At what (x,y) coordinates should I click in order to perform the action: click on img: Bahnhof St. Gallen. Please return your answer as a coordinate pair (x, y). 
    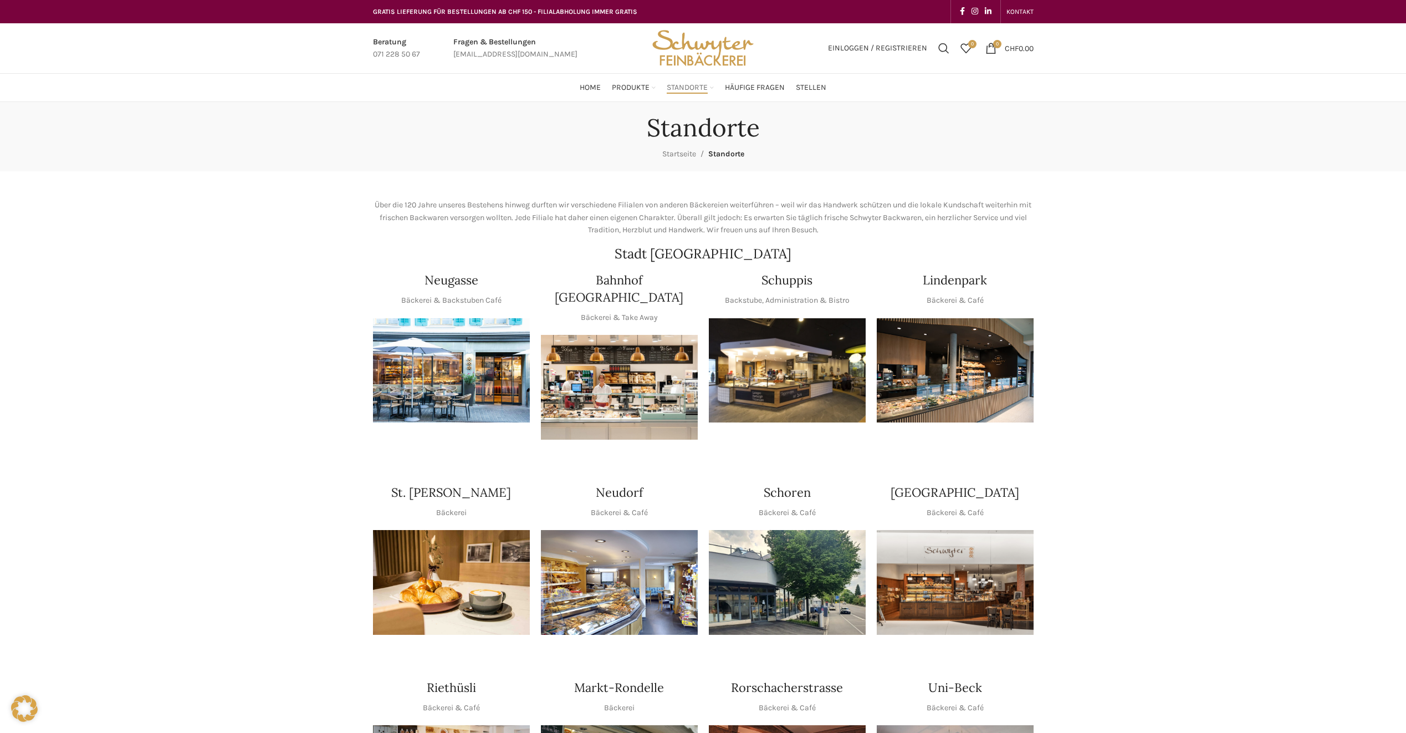
    Looking at the image, I should click on (619, 387).